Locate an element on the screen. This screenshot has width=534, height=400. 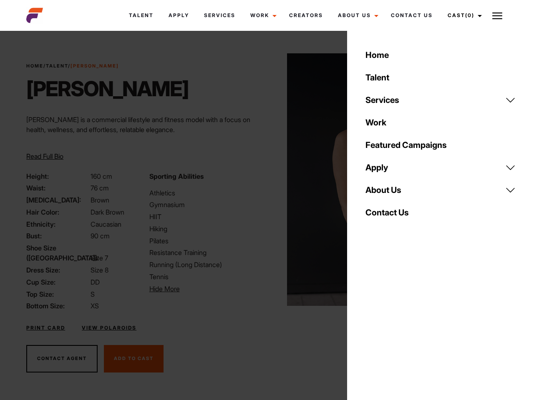
span: Add To Cast is located at coordinates (133, 359).